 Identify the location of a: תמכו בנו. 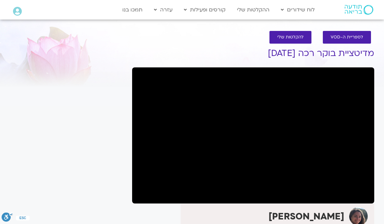
(132, 10).